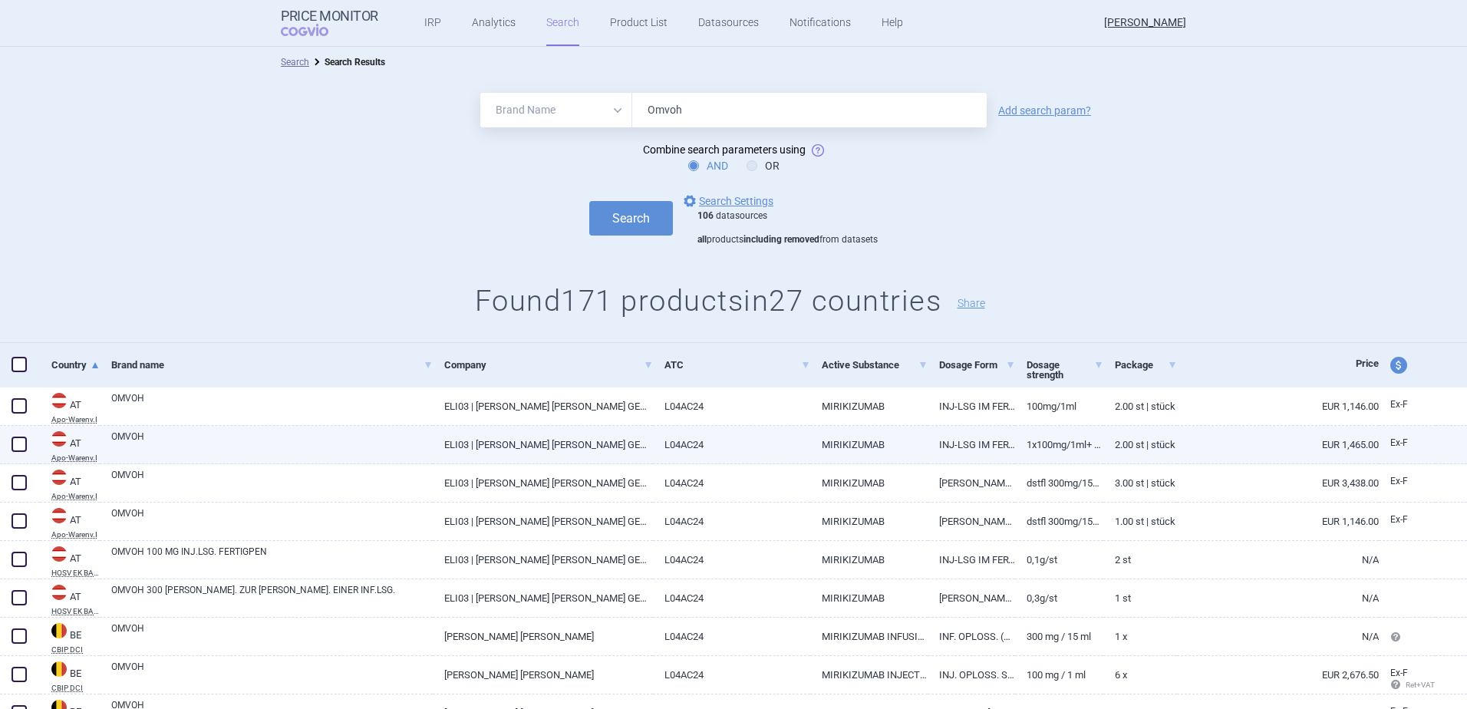 Image resolution: width=1467 pixels, height=709 pixels. I want to click on a: 1 x, so click(1140, 636).